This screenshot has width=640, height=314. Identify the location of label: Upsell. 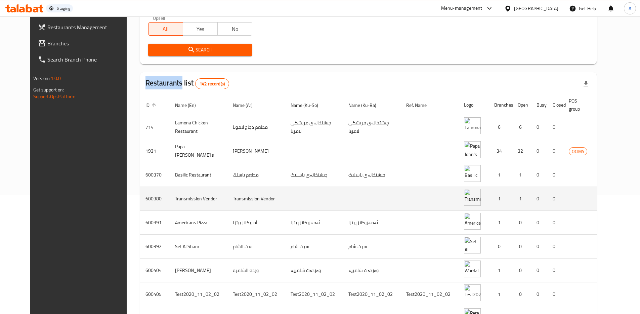
(159, 18).